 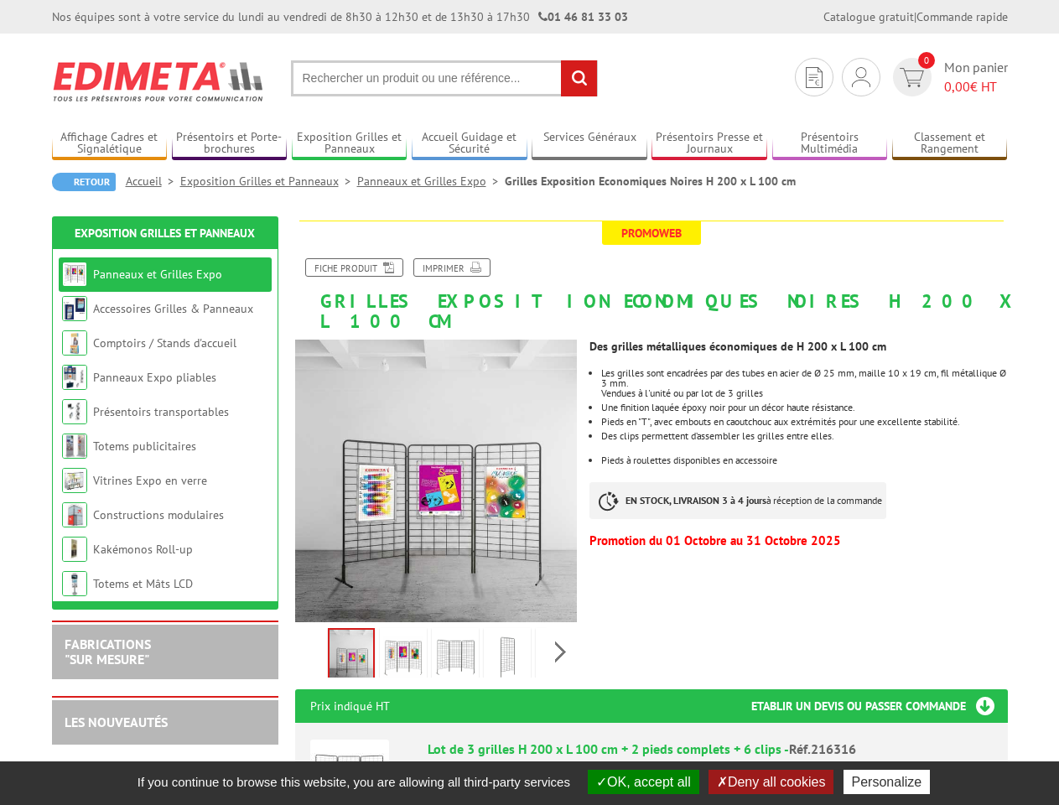 What do you see at coordinates (652, 233) in the screenshot?
I see `span: Promoweb` at bounding box center [652, 233].